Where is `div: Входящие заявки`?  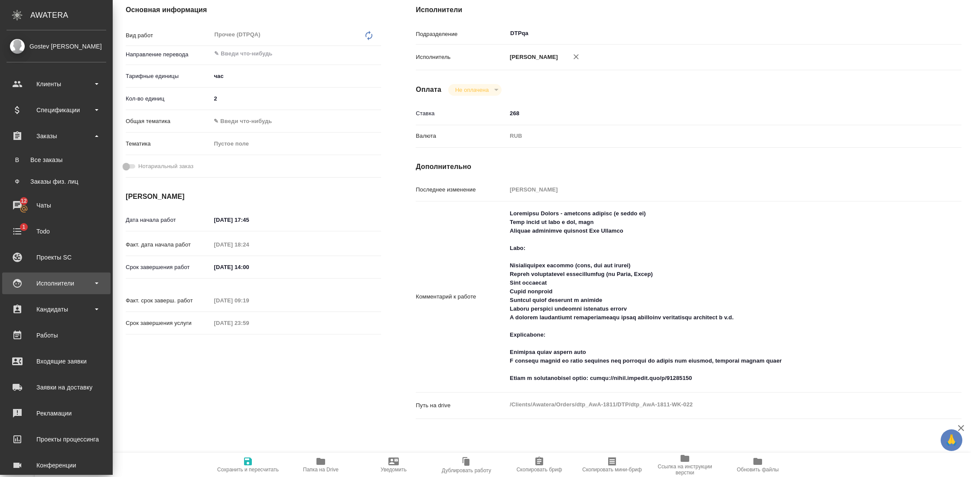
div: Входящие заявки is located at coordinates (56, 362).